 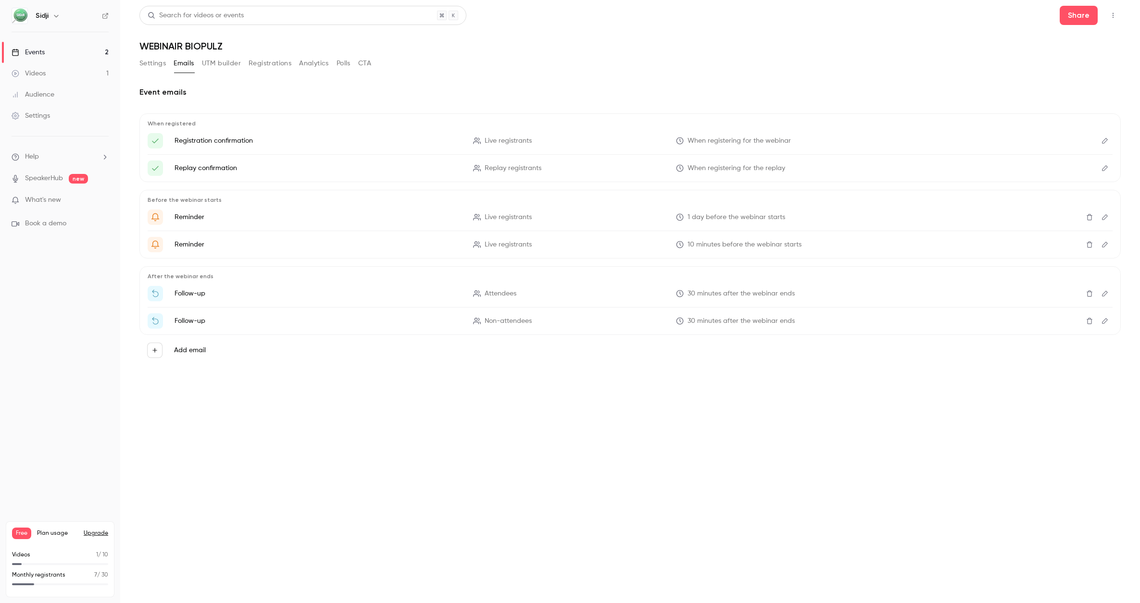 What do you see at coordinates (102, 555) in the screenshot?
I see `p: / 10` at bounding box center [102, 555].